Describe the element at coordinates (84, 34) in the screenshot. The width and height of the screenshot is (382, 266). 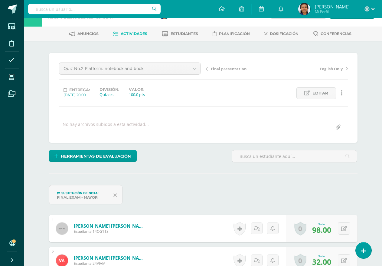
I see `a: Anuncios` at that location.